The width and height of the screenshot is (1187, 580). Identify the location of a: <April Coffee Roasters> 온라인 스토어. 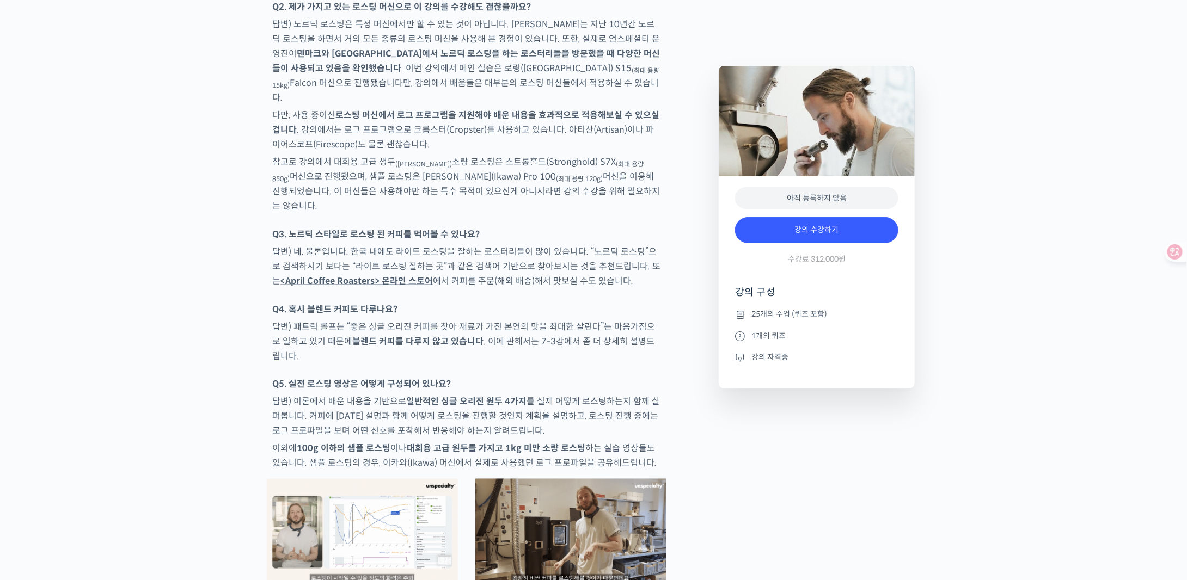
(357, 281).